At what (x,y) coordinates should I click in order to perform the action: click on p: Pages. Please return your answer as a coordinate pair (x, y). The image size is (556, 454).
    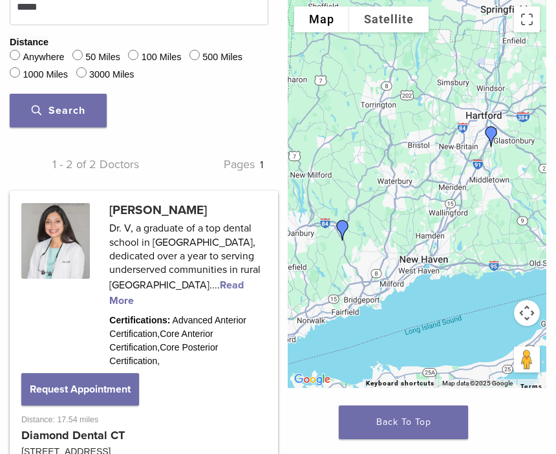
    Looking at the image, I should click on (204, 164).